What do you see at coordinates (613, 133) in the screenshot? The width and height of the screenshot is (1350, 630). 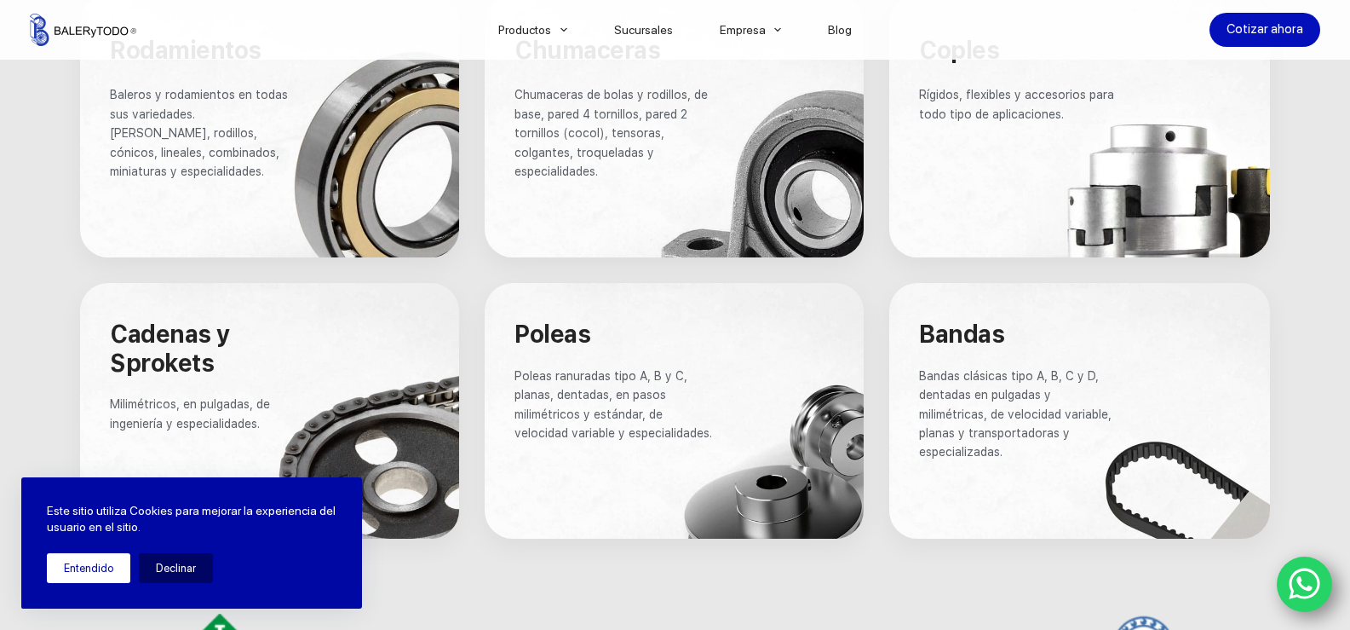 I see `span: Chumaceras de bolas y rodillos, de base, pared 4 tornillos, pared 2 tornillos (cocol), tensoras, ...` at bounding box center [613, 133].